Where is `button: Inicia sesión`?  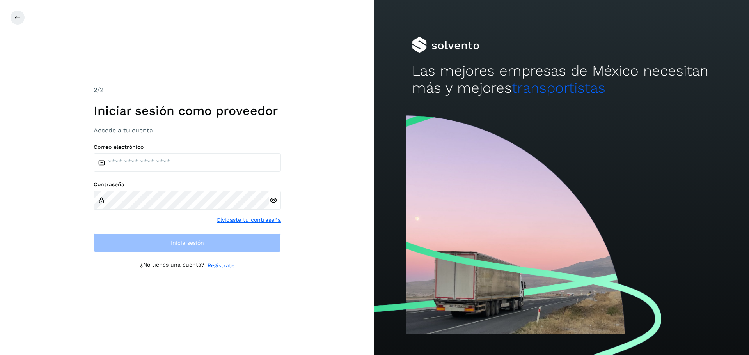 button: Inicia sesión is located at coordinates (187, 243).